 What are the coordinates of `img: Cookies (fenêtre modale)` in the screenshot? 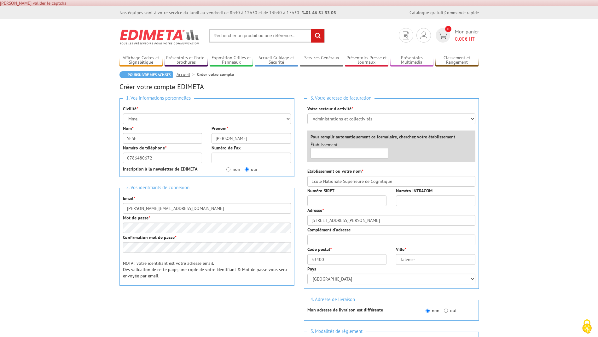 It's located at (587, 327).